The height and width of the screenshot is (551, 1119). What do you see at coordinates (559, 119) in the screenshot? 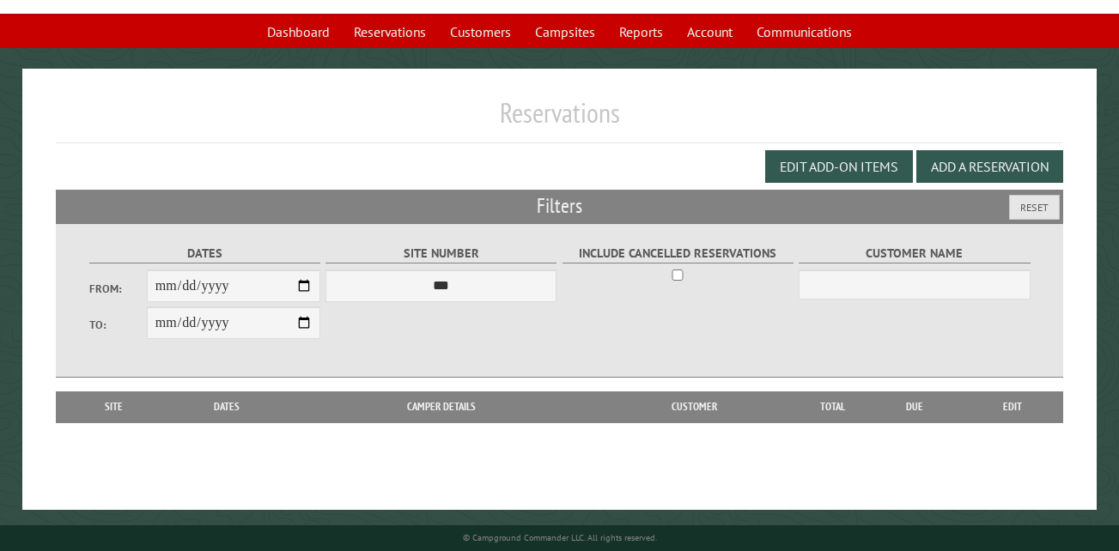
I see `h1: Reservations` at bounding box center [559, 119].